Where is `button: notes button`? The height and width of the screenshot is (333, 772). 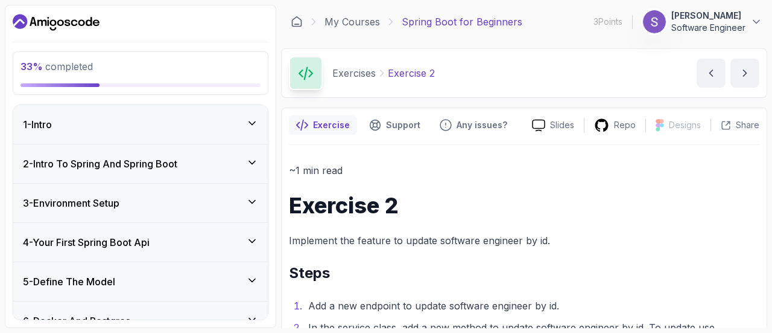
button: notes button is located at coordinates (323, 125).